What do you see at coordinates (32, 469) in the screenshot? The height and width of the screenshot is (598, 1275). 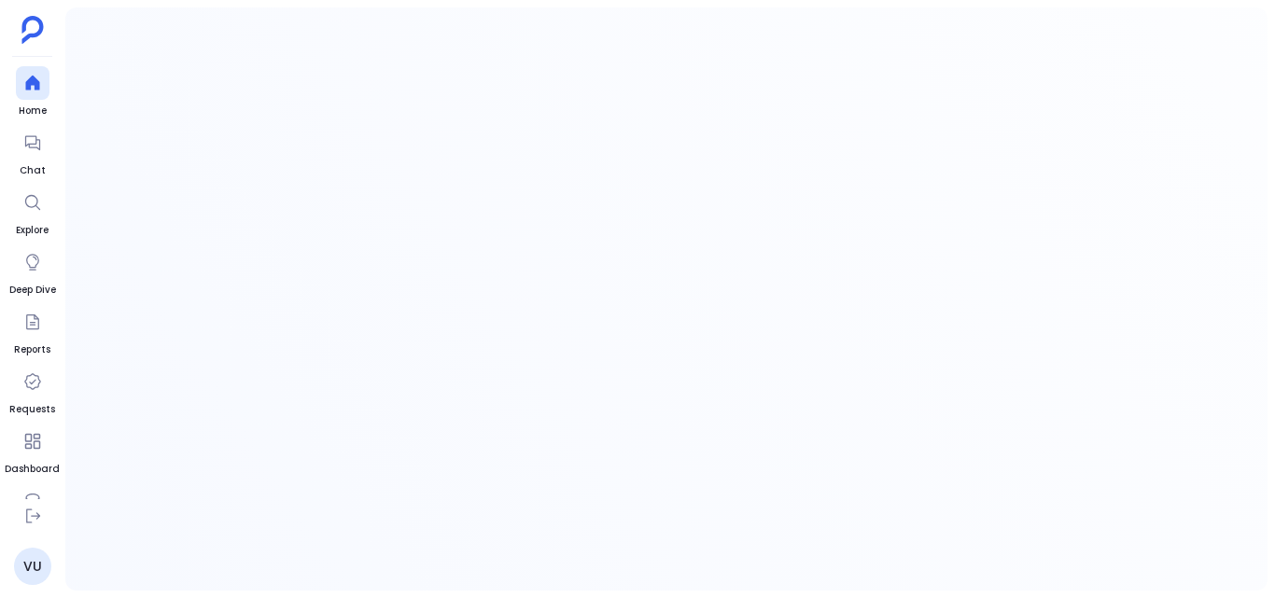 I see `span: Dashboard` at bounding box center [32, 469].